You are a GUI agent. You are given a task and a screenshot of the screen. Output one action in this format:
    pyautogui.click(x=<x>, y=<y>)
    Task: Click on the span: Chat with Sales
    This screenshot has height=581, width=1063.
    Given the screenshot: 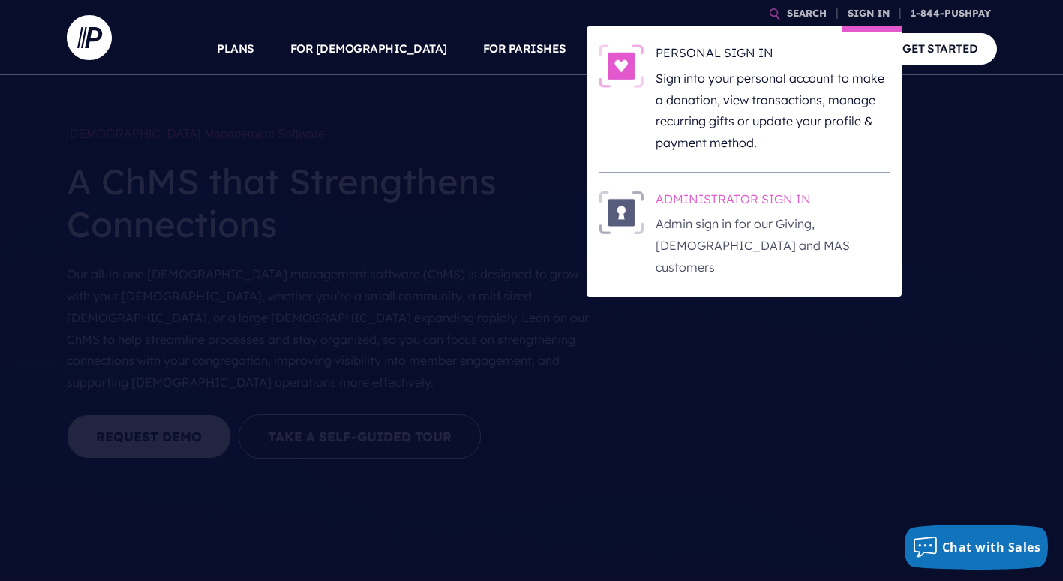 What is the action you would take?
    pyautogui.click(x=992, y=547)
    